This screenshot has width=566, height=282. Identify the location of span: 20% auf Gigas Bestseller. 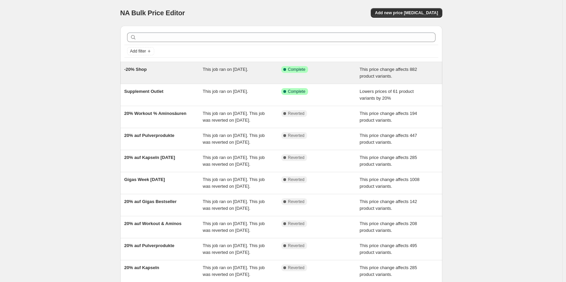
(150, 201).